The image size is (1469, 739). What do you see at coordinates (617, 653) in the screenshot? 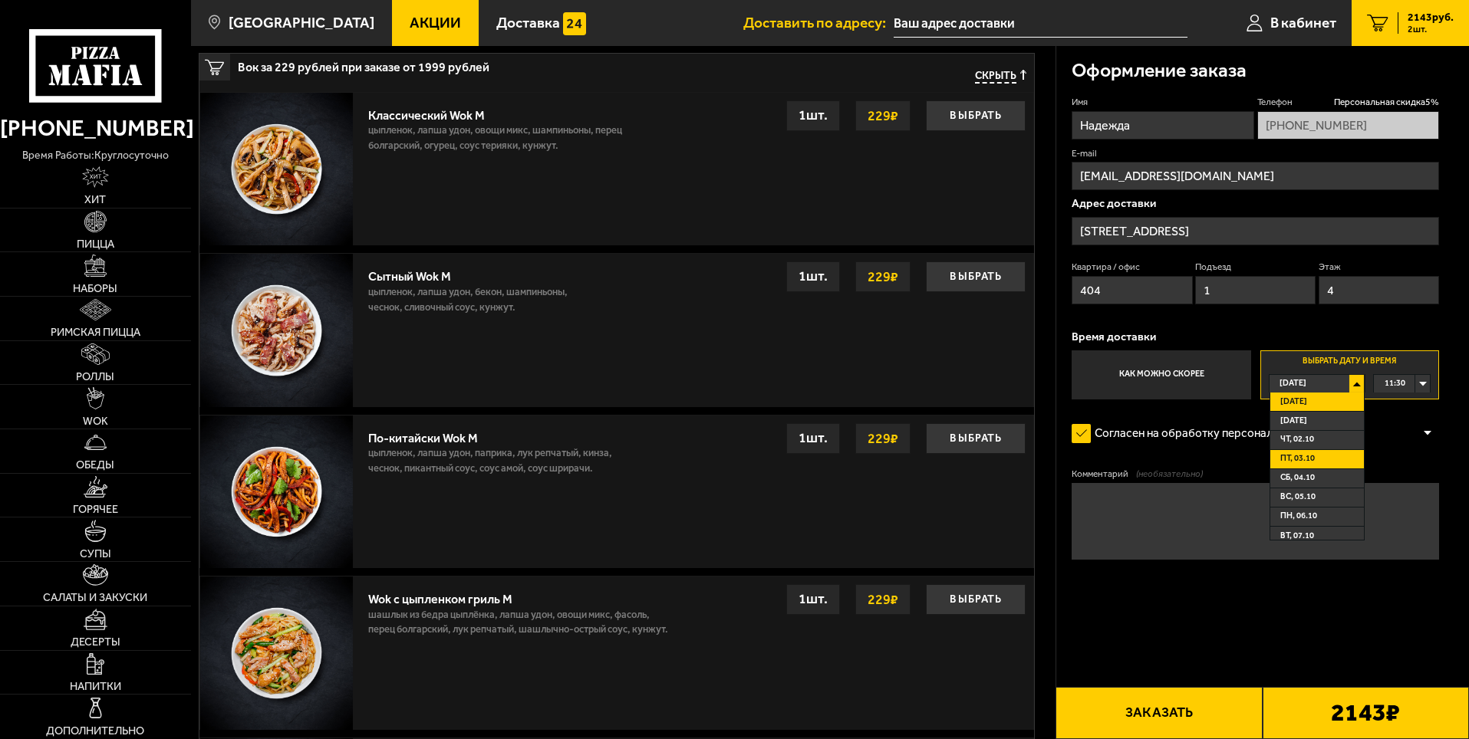
I see `a: Wok с цыпленком гриль Mшашлык из бедра цыплёнка, лапша удон, овощи микс, фасоль, перец болгарский...` at bounding box center [617, 653].